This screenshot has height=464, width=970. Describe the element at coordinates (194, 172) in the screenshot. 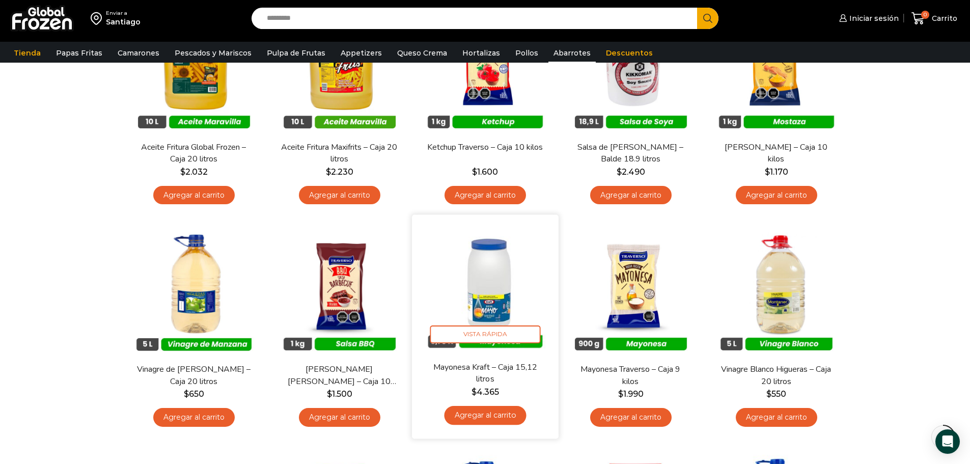

I see `bdi: 2.032` at that location.